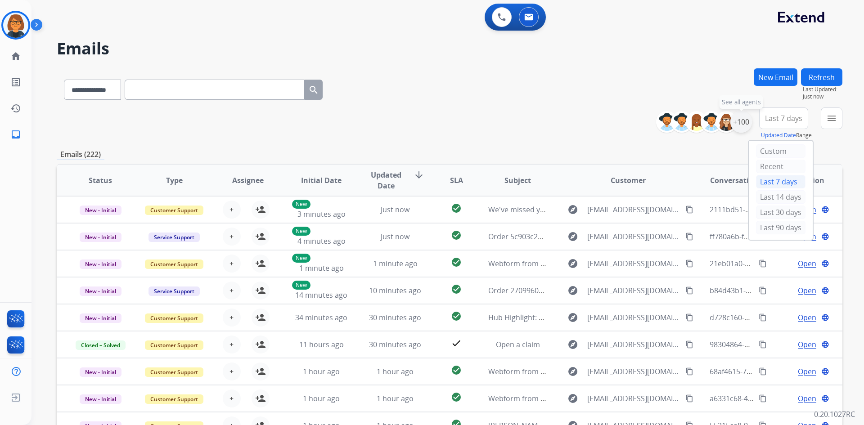  Describe the element at coordinates (314, 90) in the screenshot. I see `mat-icon: search` at that location.